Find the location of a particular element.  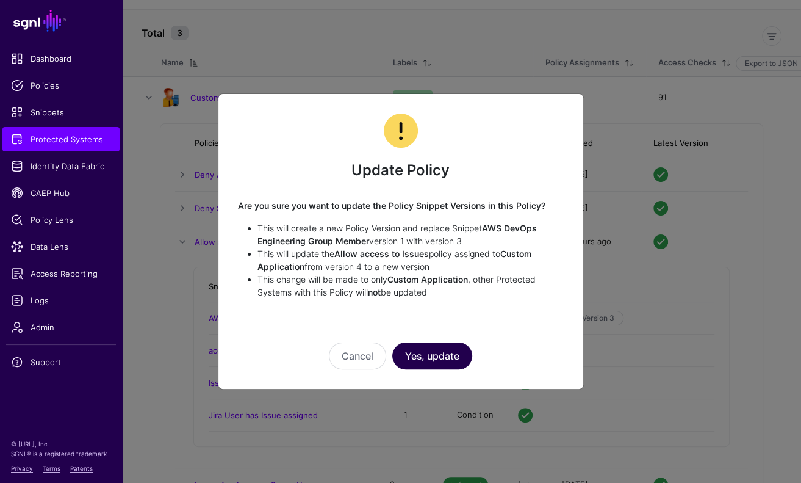

strong: not is located at coordinates (374, 292).